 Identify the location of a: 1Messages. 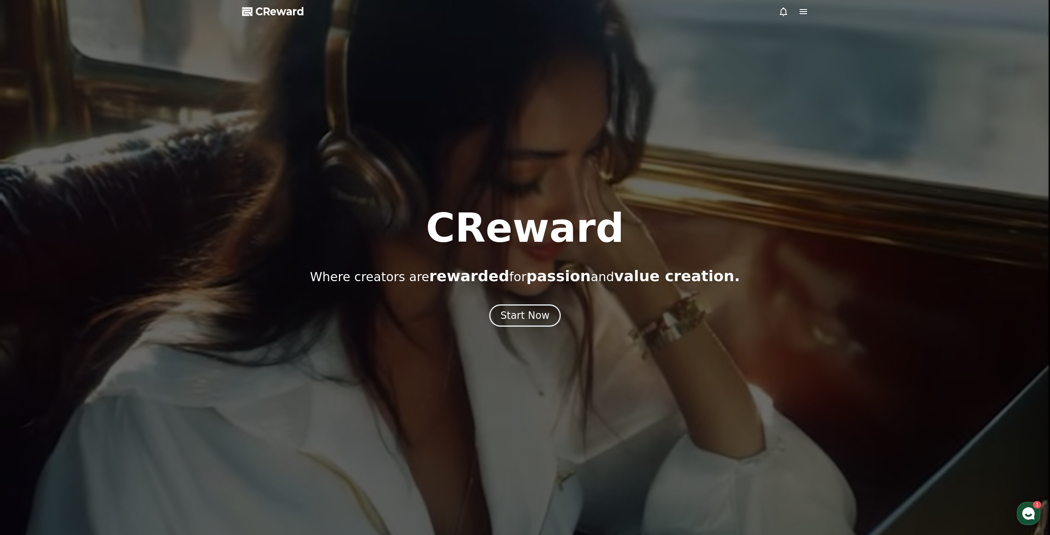
(81, 273).